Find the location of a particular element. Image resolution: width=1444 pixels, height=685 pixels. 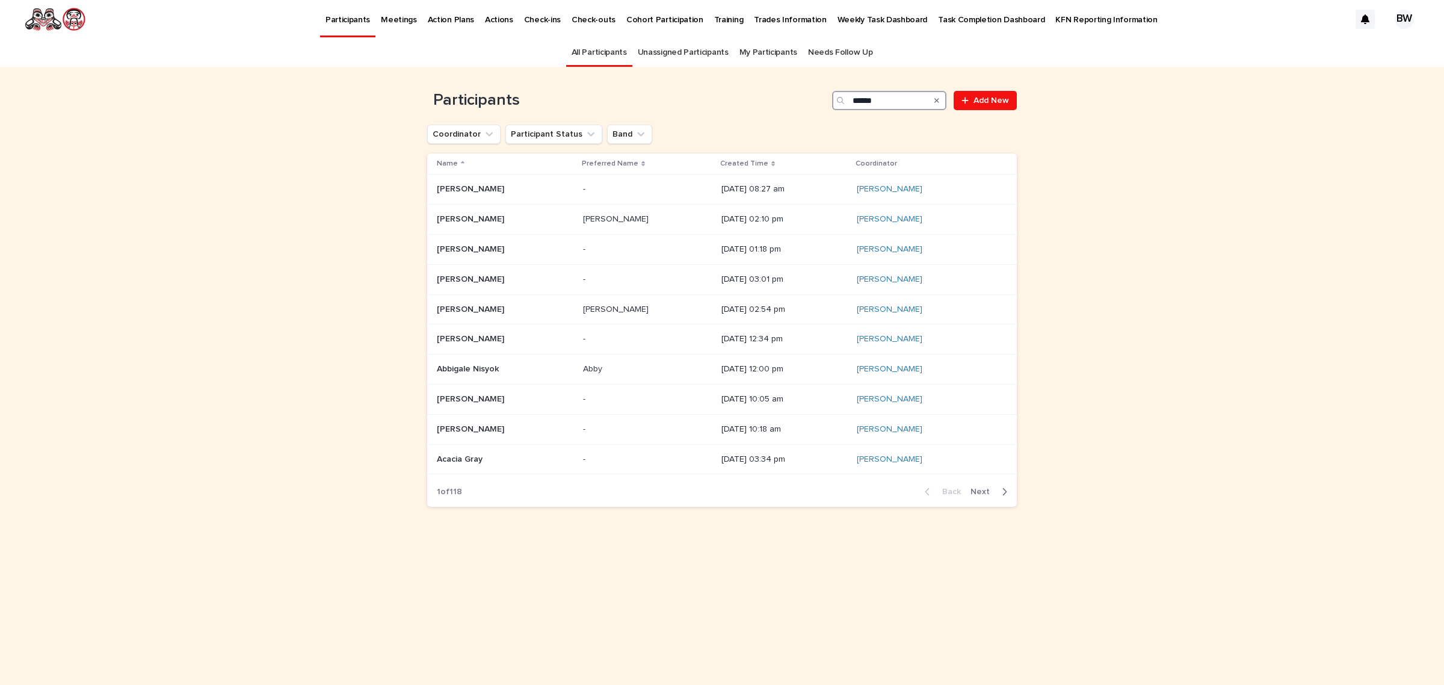

button: Band is located at coordinates (629, 134).